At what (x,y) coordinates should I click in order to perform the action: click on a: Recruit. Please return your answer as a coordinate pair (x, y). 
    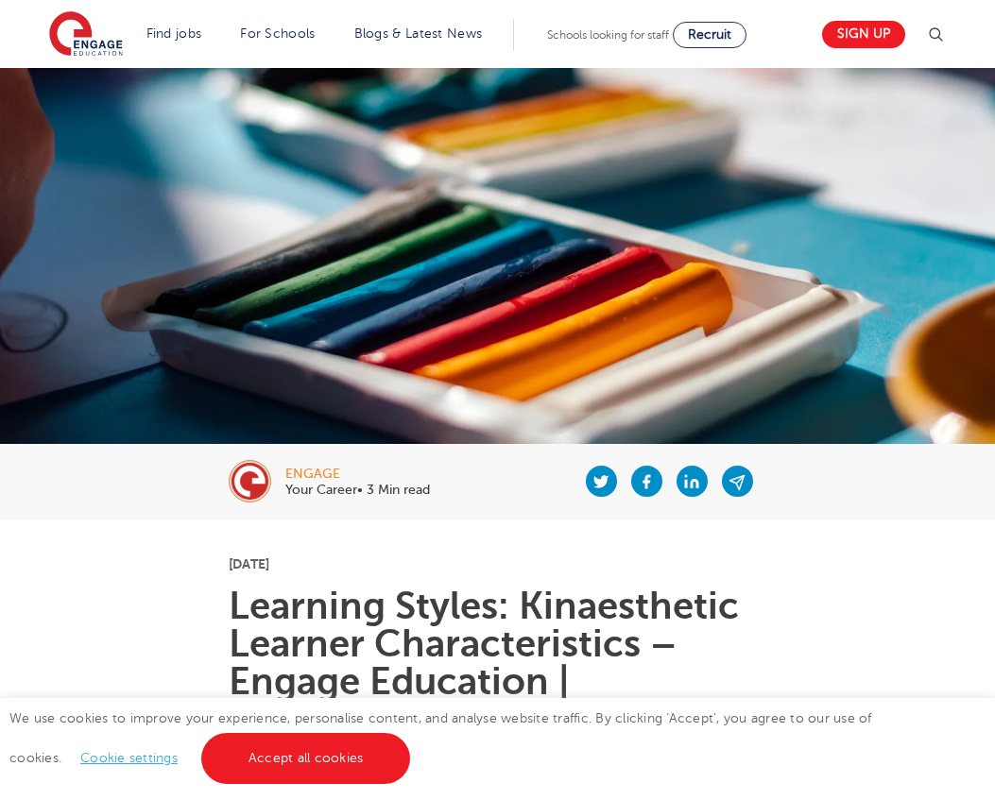
    Looking at the image, I should click on (709, 35).